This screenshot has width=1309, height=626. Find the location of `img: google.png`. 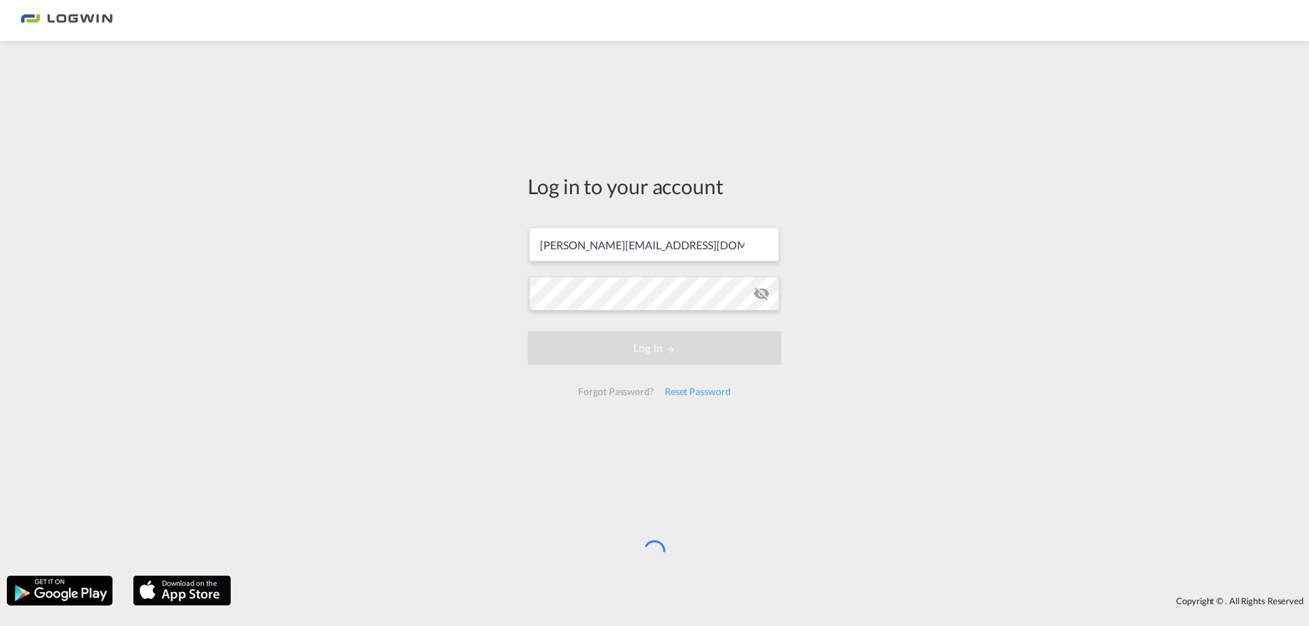

img: google.png is located at coordinates (59, 591).